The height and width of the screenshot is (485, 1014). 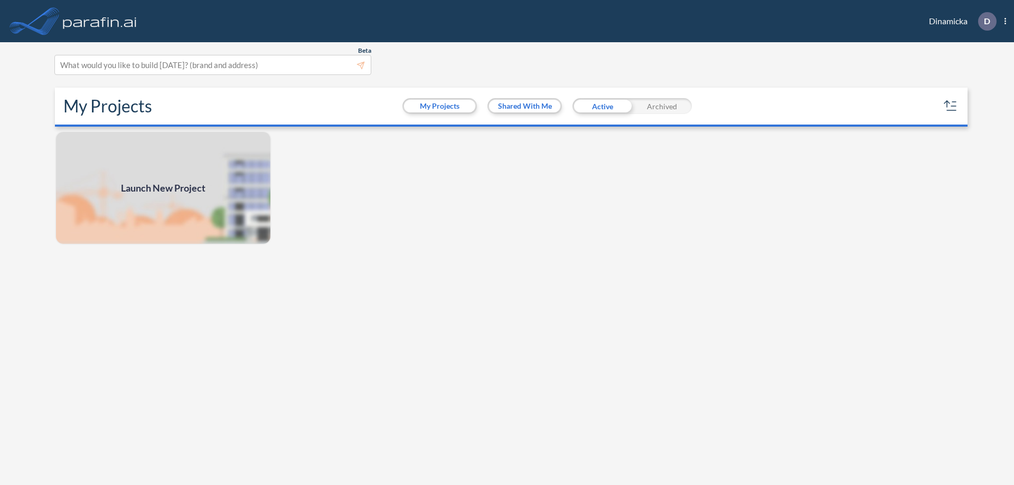 I want to click on button: My Projects, so click(x=439, y=106).